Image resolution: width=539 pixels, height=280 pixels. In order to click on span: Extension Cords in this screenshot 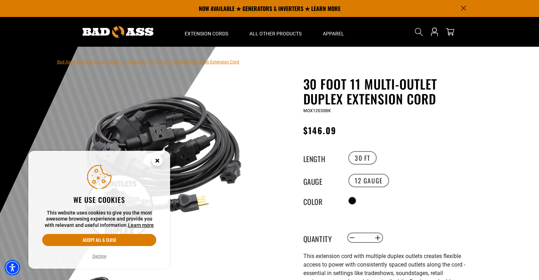, I will do `click(206, 34)`.